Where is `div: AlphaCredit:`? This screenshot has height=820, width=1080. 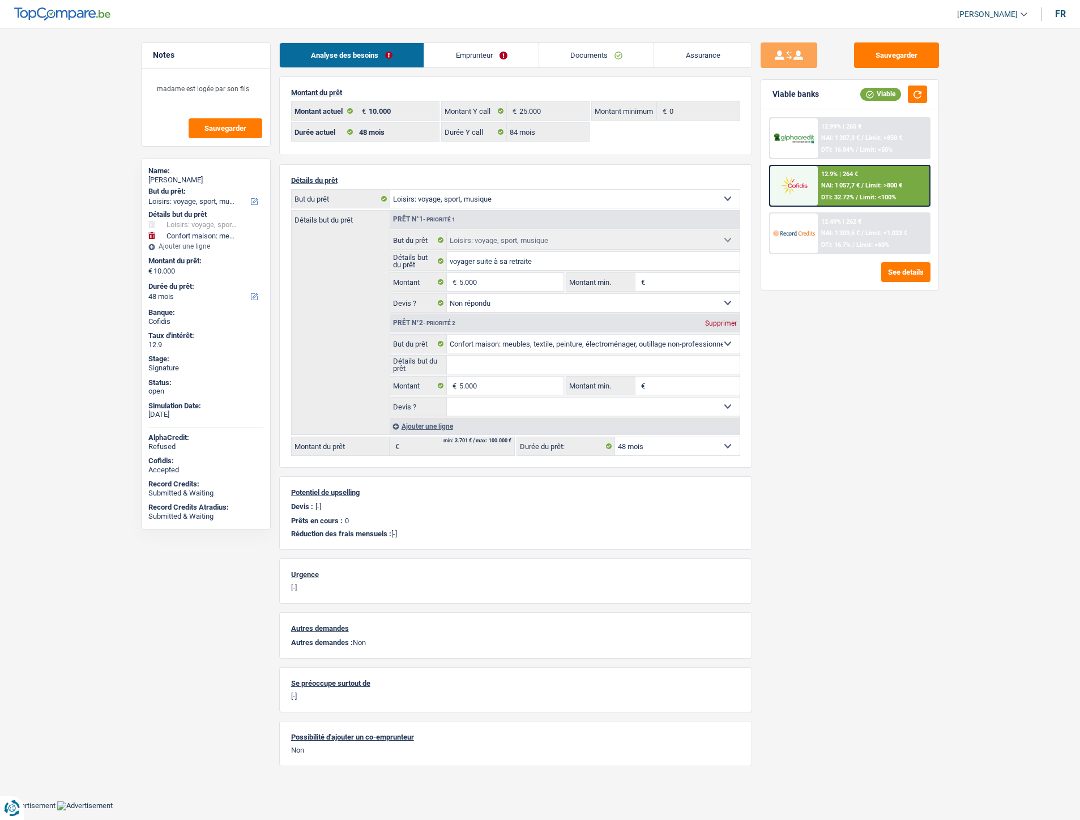
div: AlphaCredit: is located at coordinates (206, 438).